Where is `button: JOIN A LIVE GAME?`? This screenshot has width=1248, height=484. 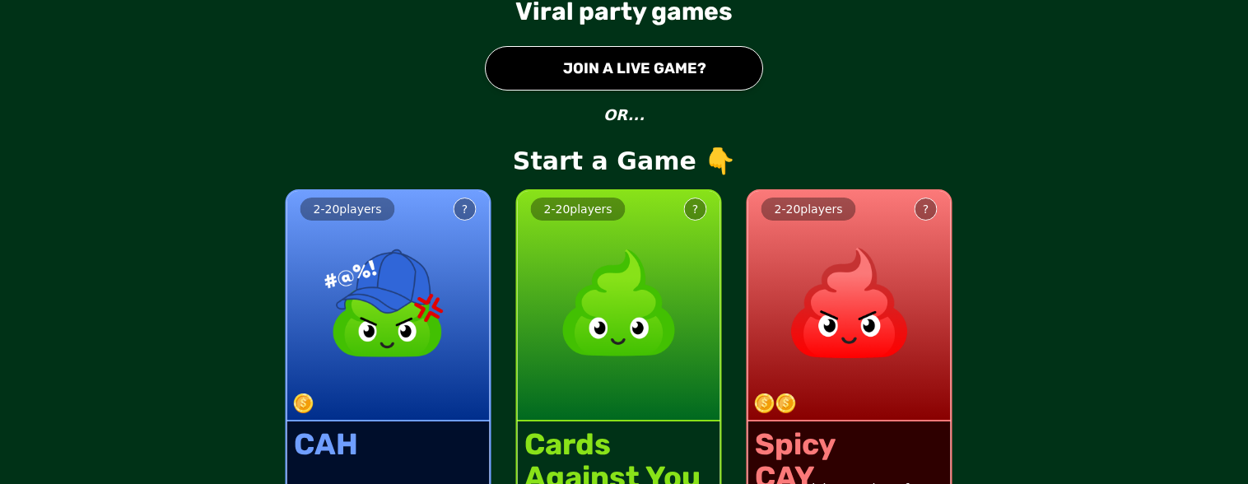 button: JOIN A LIVE GAME? is located at coordinates (624, 68).